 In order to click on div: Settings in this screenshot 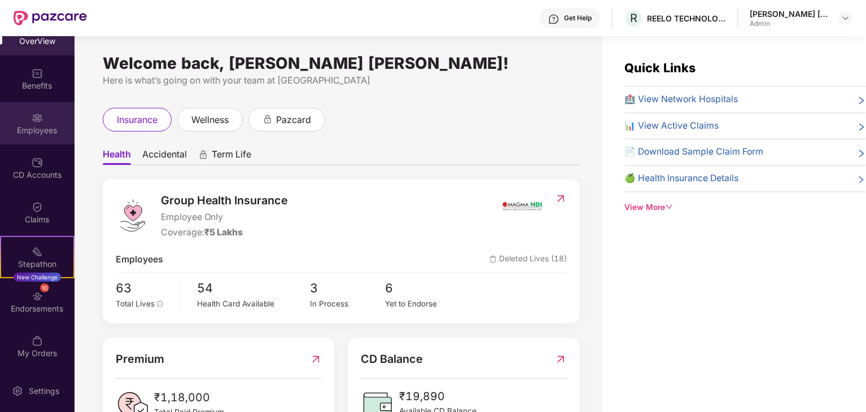, I will do `click(44, 391)`.